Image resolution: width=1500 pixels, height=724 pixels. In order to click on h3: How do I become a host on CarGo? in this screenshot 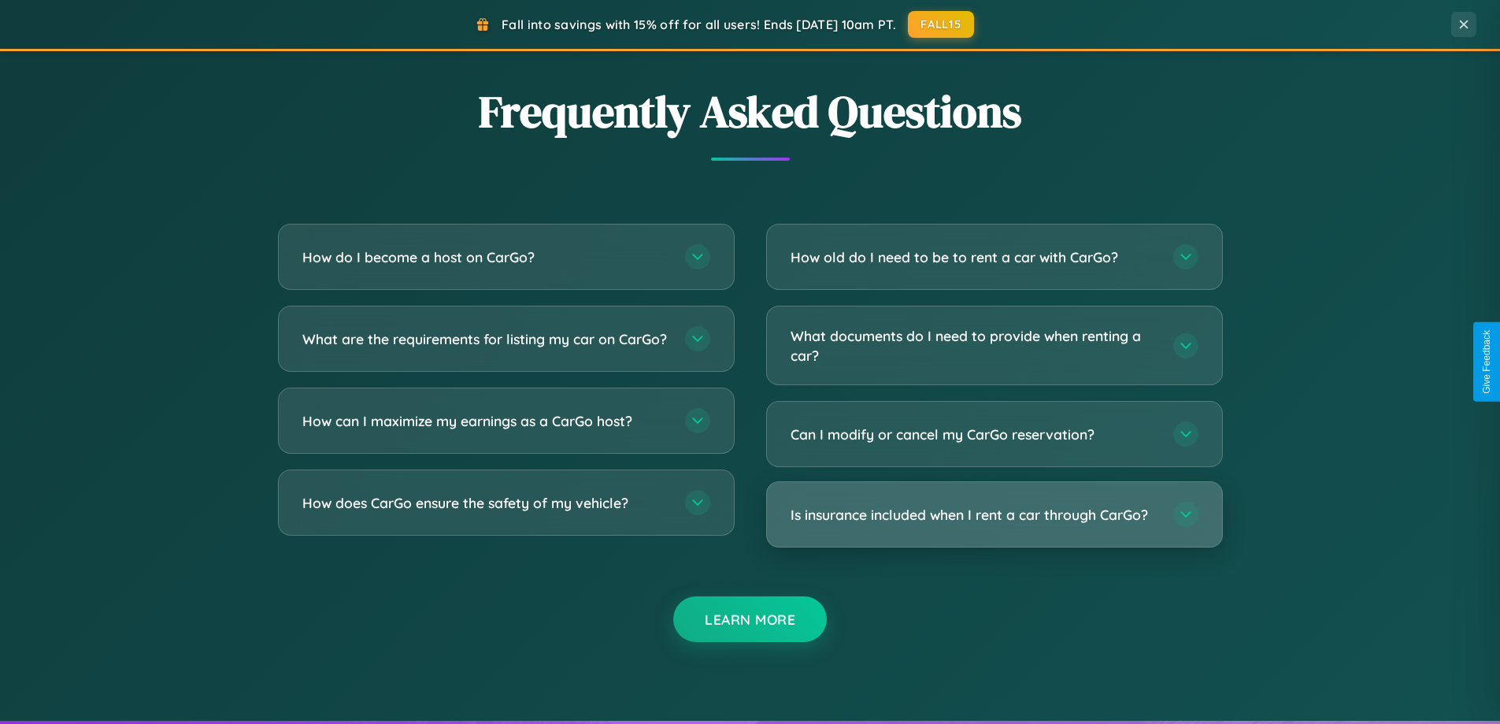, I will do `click(486, 257)`.